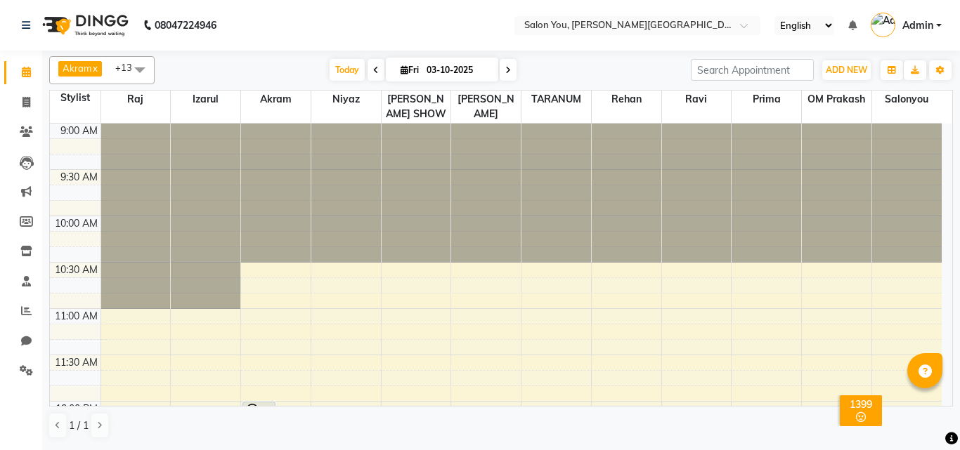 This screenshot has width=960, height=450. Describe the element at coordinates (76, 362) in the screenshot. I see `div: 11:30 AM` at that location.